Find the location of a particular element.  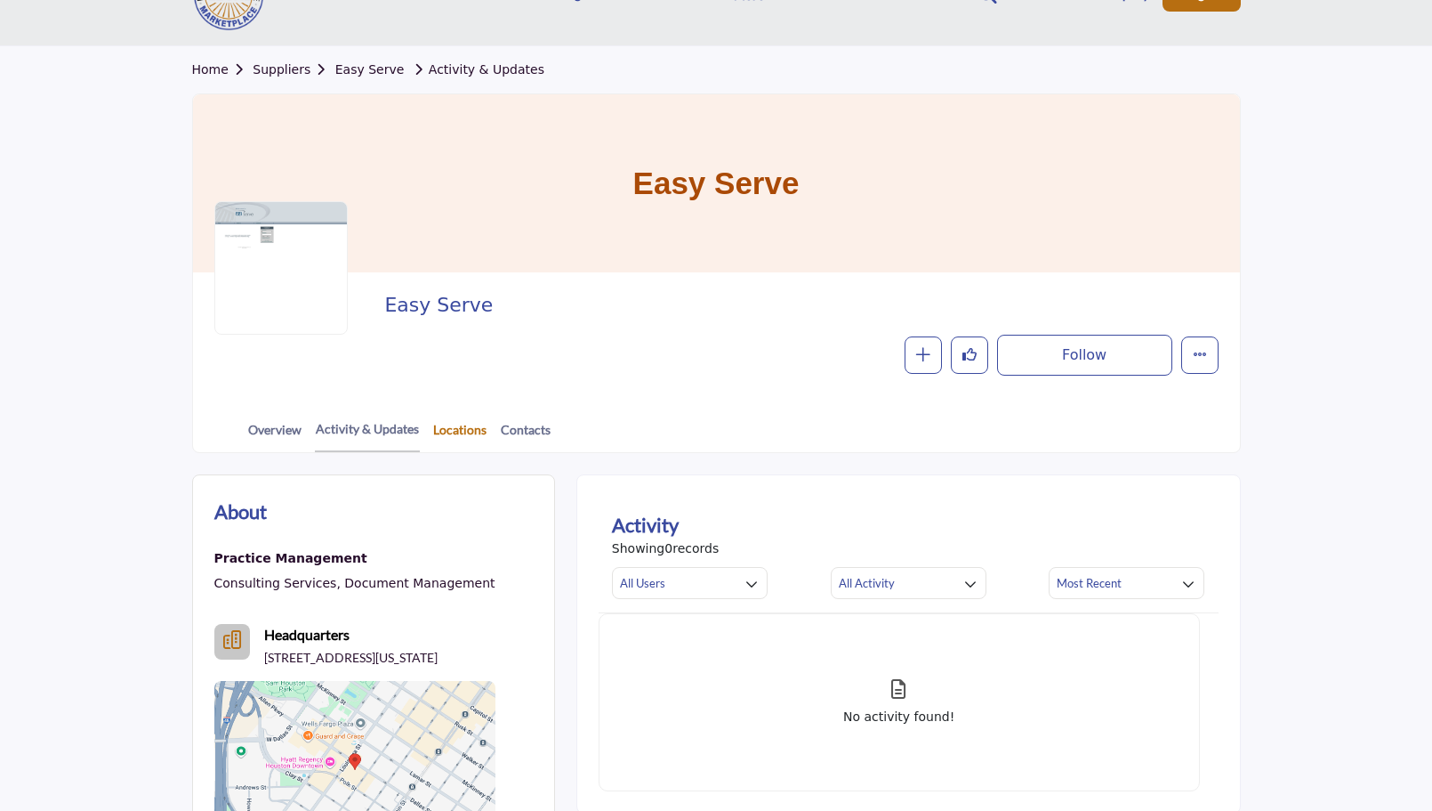

div: Improving organization and efficiency of law practice is located at coordinates (355, 559).